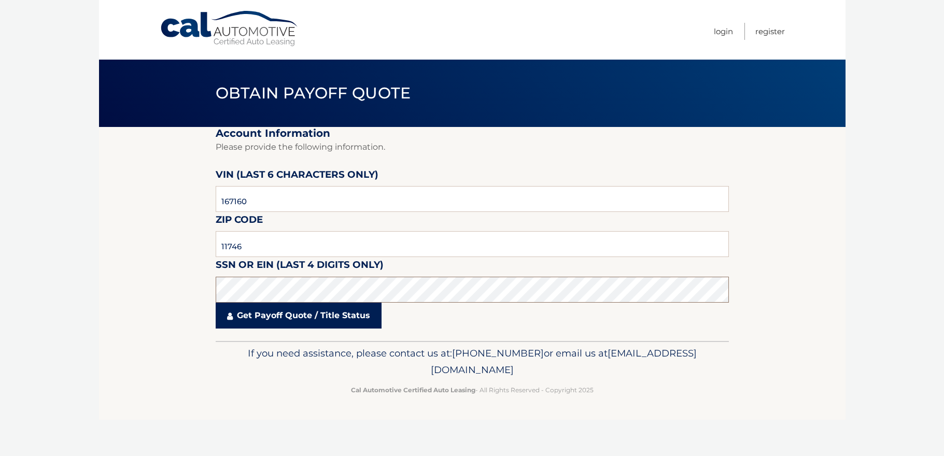 The width and height of the screenshot is (944, 456). Describe the element at coordinates (297, 176) in the screenshot. I see `label: VIN (last 6 characters only)` at that location.